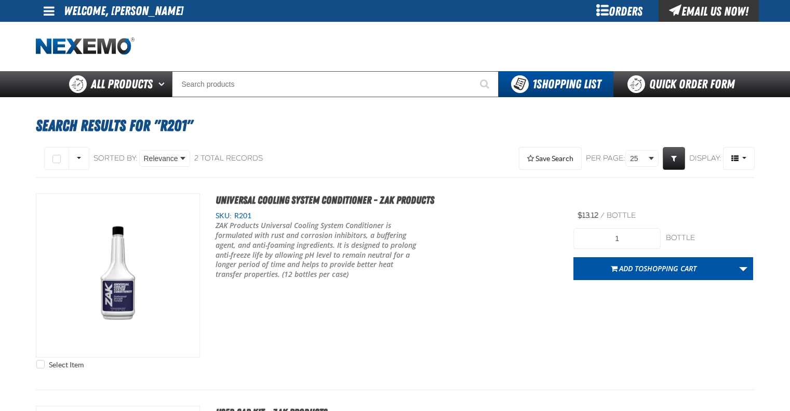 This screenshot has height=411, width=790. What do you see at coordinates (161, 158) in the screenshot?
I see `span: Relevance` at bounding box center [161, 158].